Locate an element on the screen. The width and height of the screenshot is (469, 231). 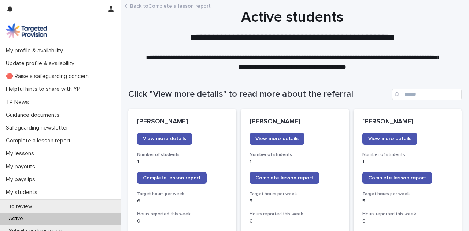
p: 🔴 Raise a safeguarding concern is located at coordinates (49, 76).